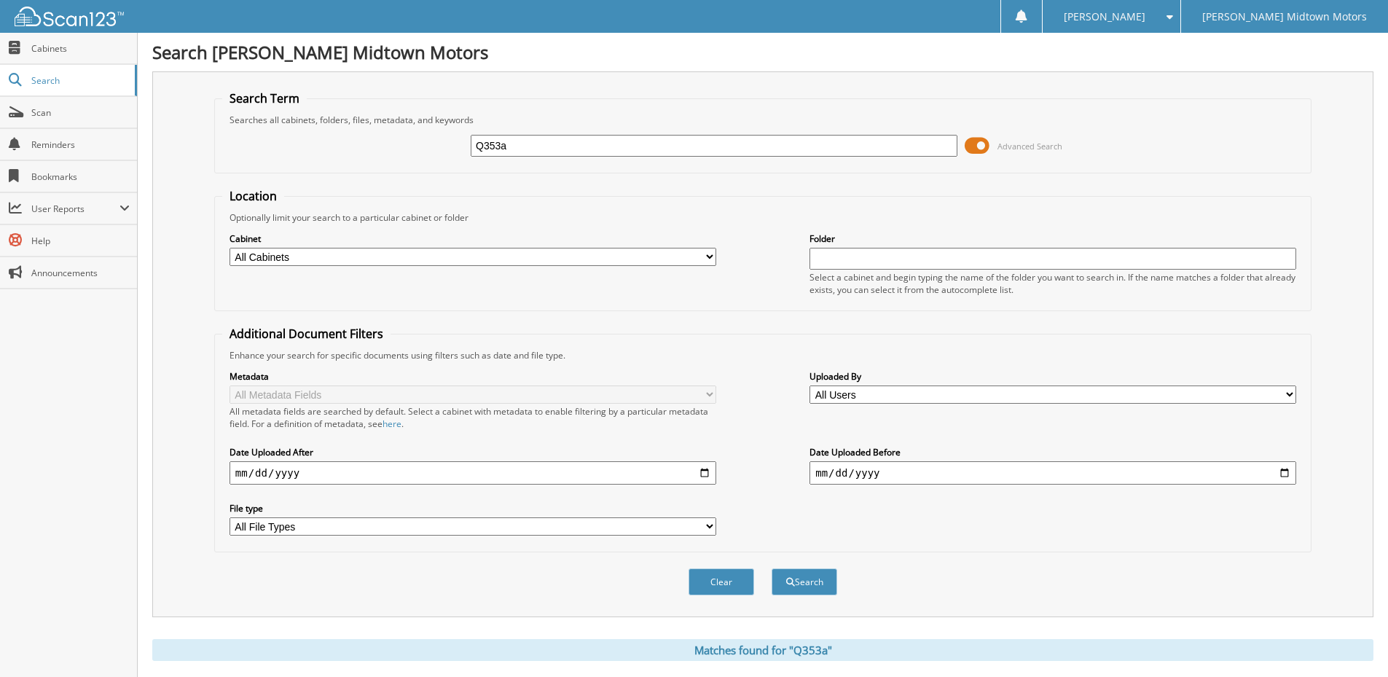 The height and width of the screenshot is (677, 1388). What do you see at coordinates (473, 238) in the screenshot?
I see `label: Cabinet` at bounding box center [473, 238].